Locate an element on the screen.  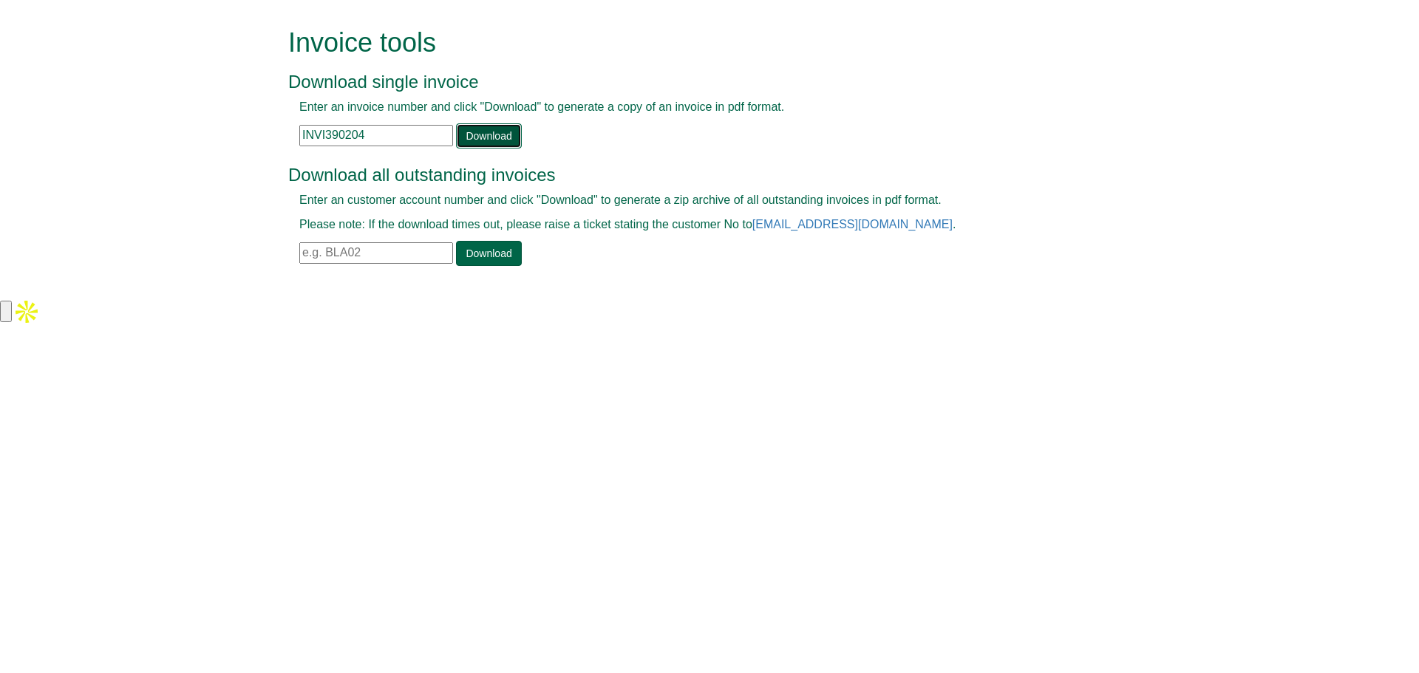
img: Apollo is located at coordinates (27, 312).